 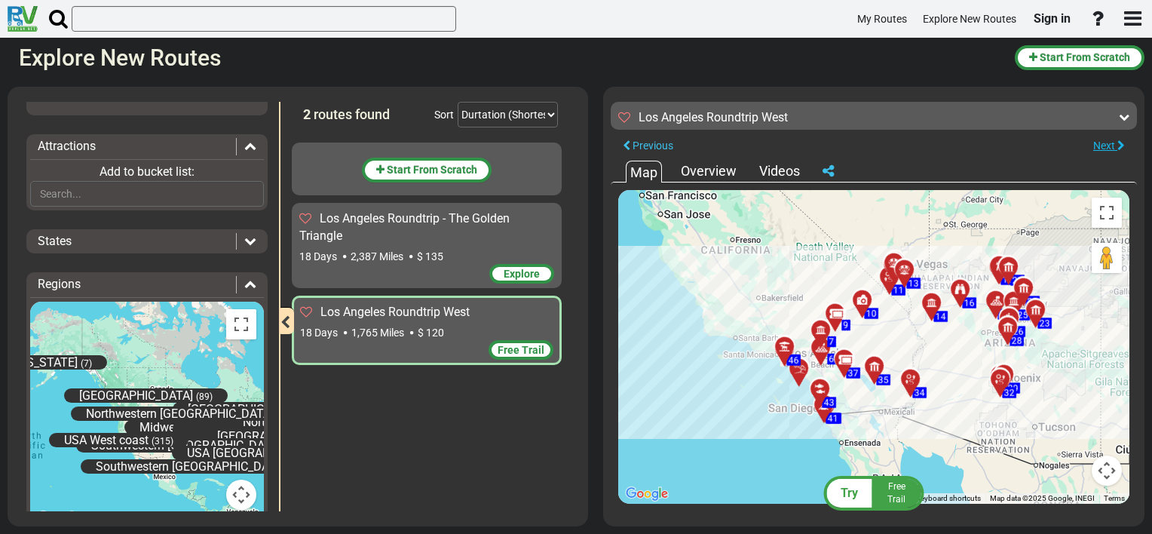 I want to click on span: 43, so click(x=830, y=402).